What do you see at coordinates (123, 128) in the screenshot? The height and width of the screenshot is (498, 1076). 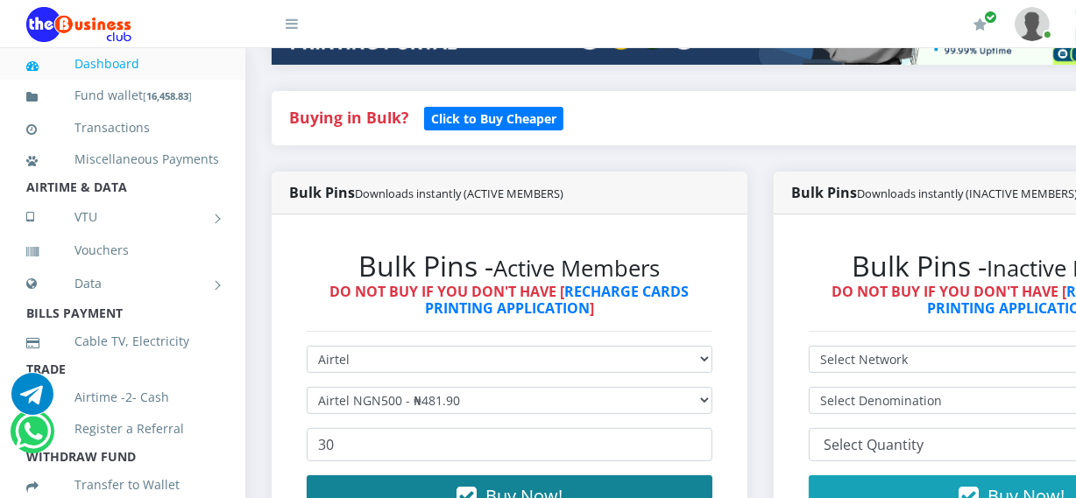 I see `a: Transactions` at bounding box center [123, 128].